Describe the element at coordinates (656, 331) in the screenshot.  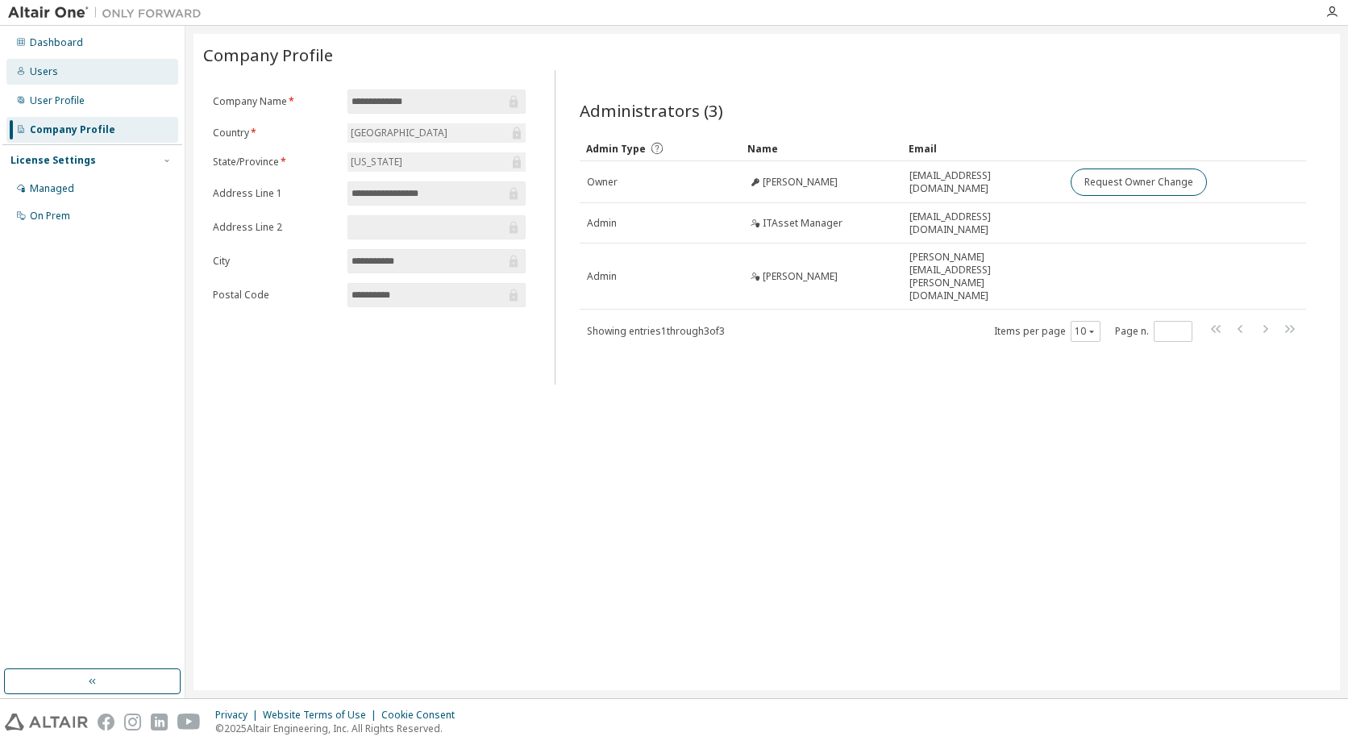
I see `span: Showing entries 1 through 3 of 3` at that location.